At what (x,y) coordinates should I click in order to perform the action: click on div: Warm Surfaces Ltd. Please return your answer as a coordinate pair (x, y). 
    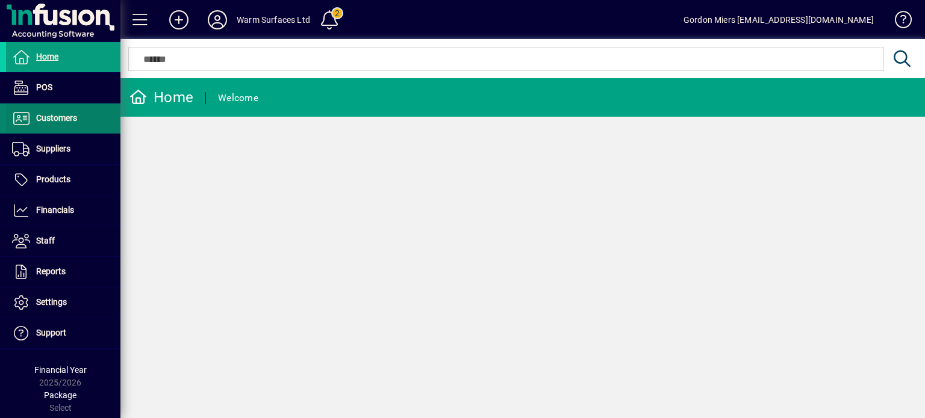
    Looking at the image, I should click on (273, 20).